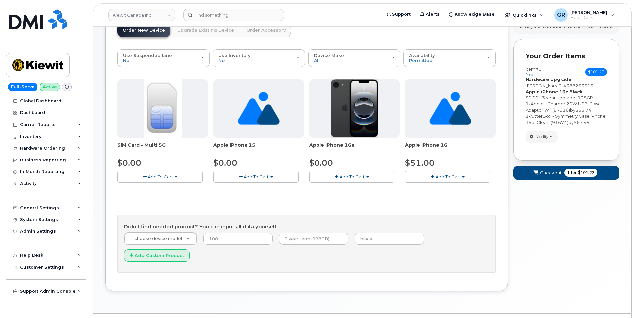 This screenshot has height=318, width=635. Describe the element at coordinates (354, 58) in the screenshot. I see `button: Device Make All` at that location.